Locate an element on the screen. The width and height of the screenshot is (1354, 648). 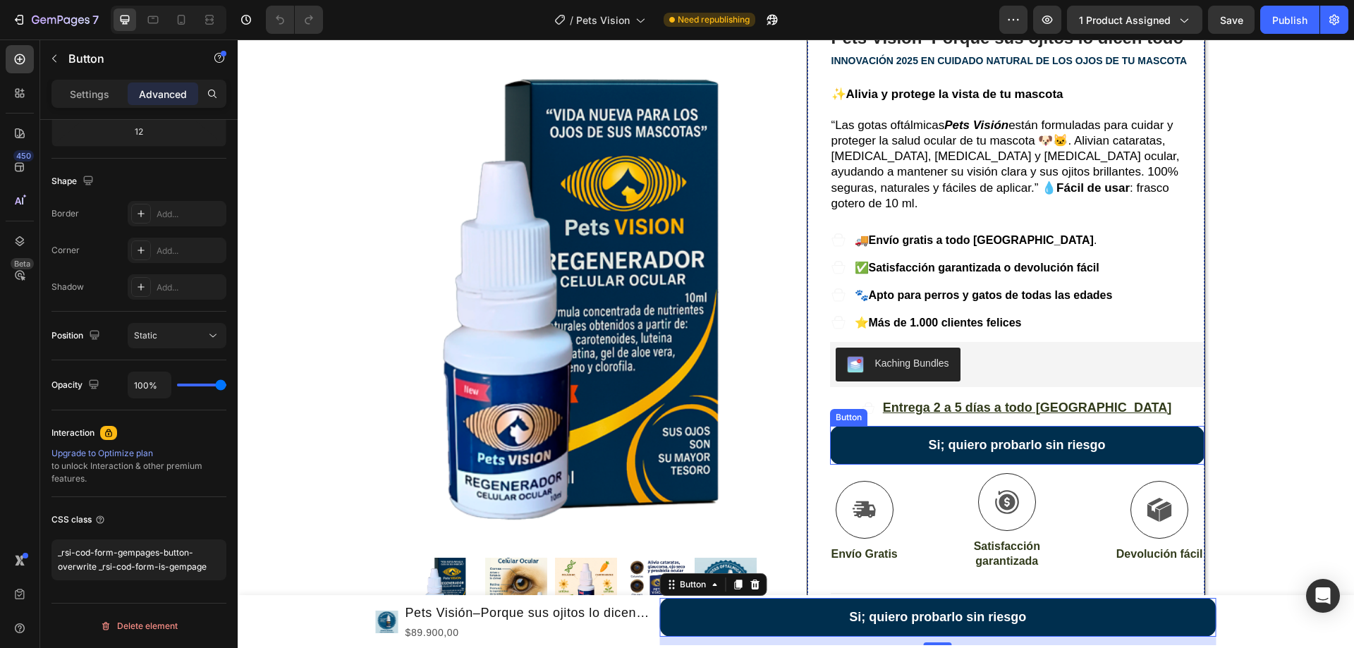
div: Publish is located at coordinates (1290, 20).